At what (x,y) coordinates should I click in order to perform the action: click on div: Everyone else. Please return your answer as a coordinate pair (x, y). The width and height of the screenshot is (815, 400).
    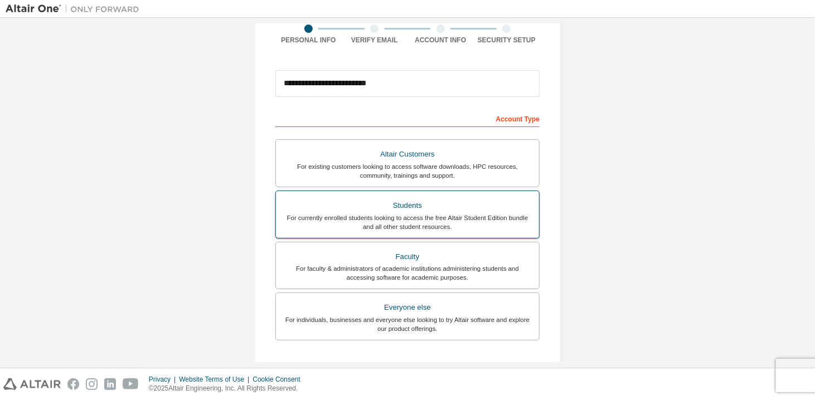
    Looking at the image, I should click on (408, 308).